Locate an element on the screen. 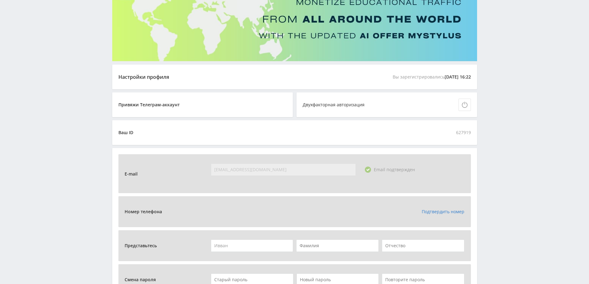  a: Подтвердить номер is located at coordinates (443, 211).